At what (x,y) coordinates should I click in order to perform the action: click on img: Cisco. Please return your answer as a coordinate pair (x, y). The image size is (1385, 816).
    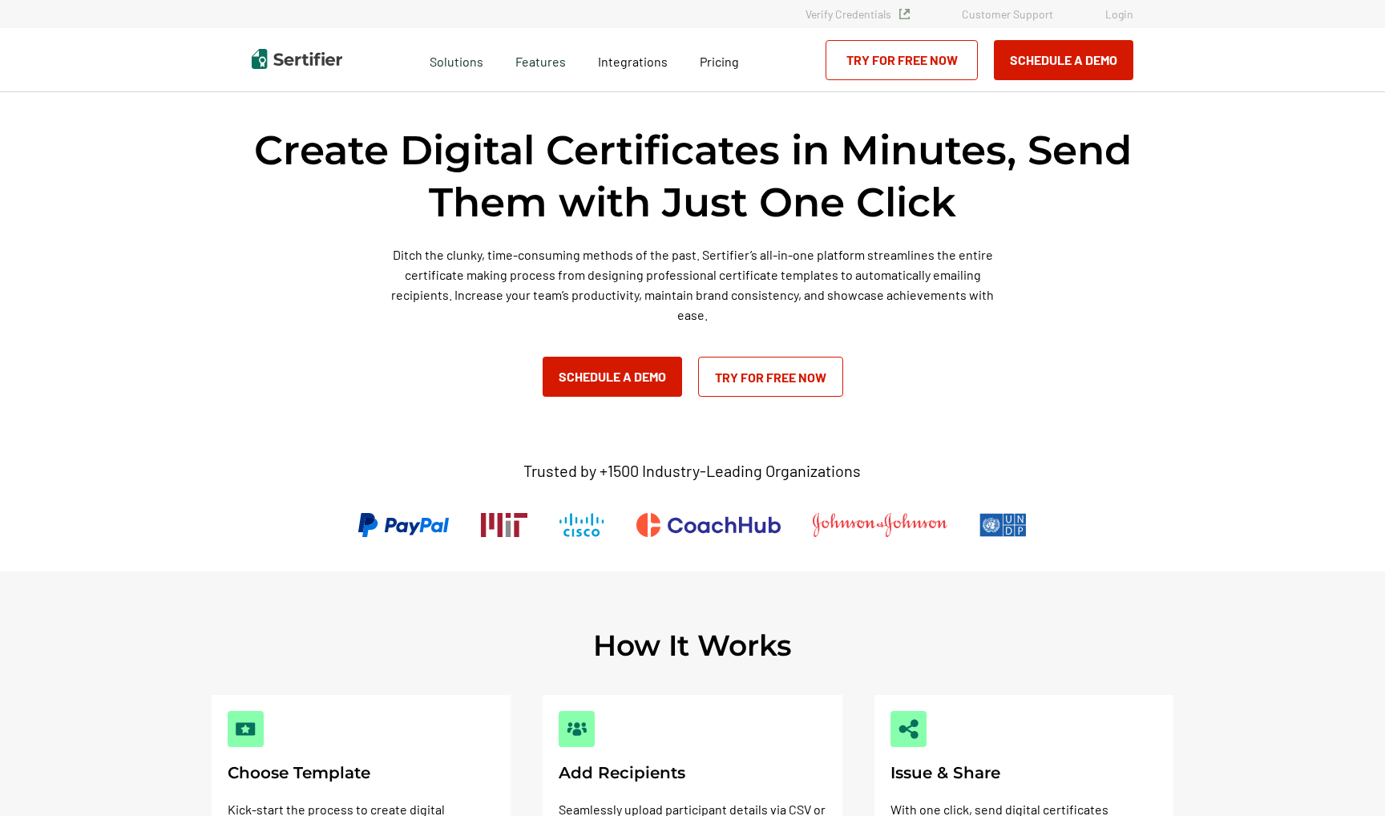
    Looking at the image, I should click on (582, 525).